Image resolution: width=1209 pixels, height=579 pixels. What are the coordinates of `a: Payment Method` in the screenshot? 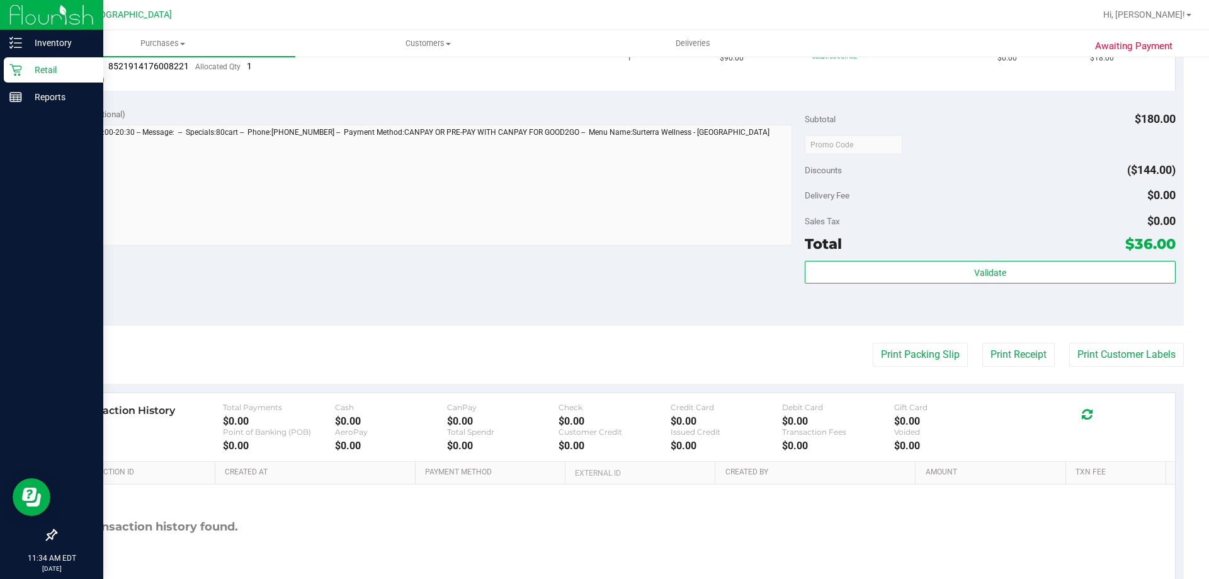 It's located at (492, 472).